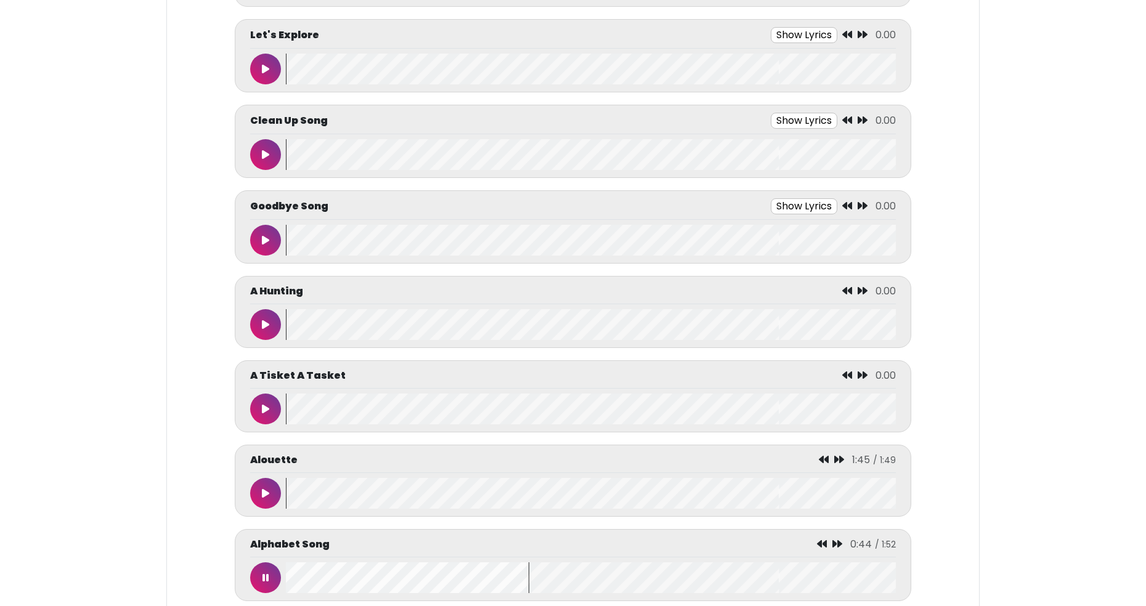 The width and height of the screenshot is (1146, 606). I want to click on p: Clean Up Song, so click(289, 121).